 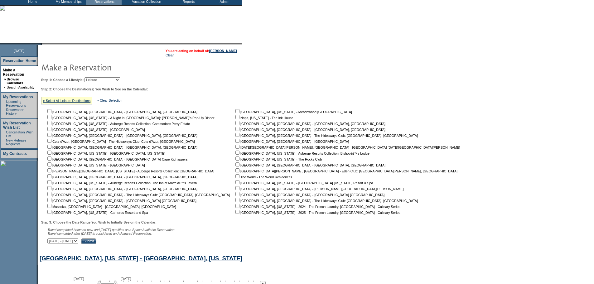 What do you see at coordinates (109, 100) in the screenshot?
I see `a: » Clear Selection` at bounding box center [109, 100].